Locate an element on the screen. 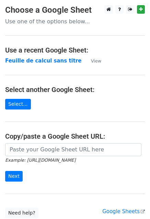 This screenshot has height=219, width=150. a: Google Sheets is located at coordinates (124, 212).